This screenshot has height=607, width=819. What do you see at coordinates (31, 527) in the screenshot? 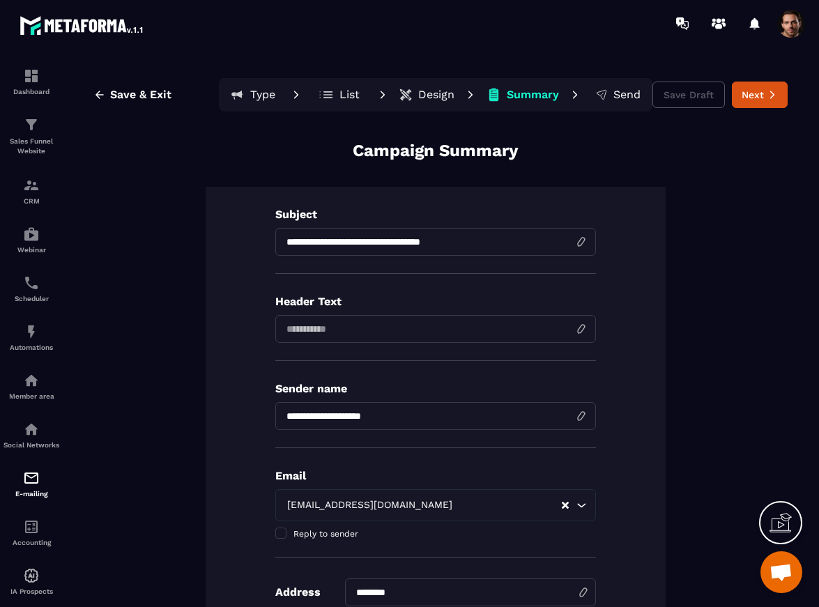
I see `img: accountant` at bounding box center [31, 527].